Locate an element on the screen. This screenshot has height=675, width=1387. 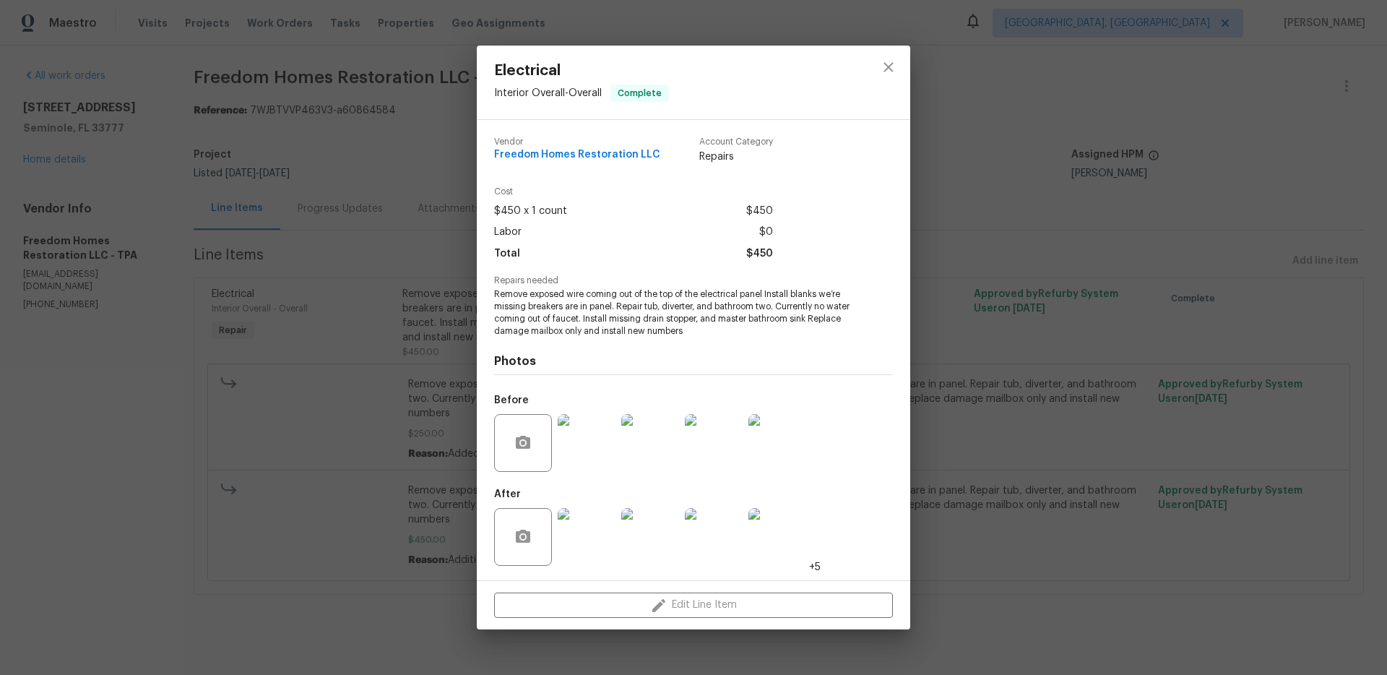
span: $450 x 1 count is located at coordinates (530, 211).